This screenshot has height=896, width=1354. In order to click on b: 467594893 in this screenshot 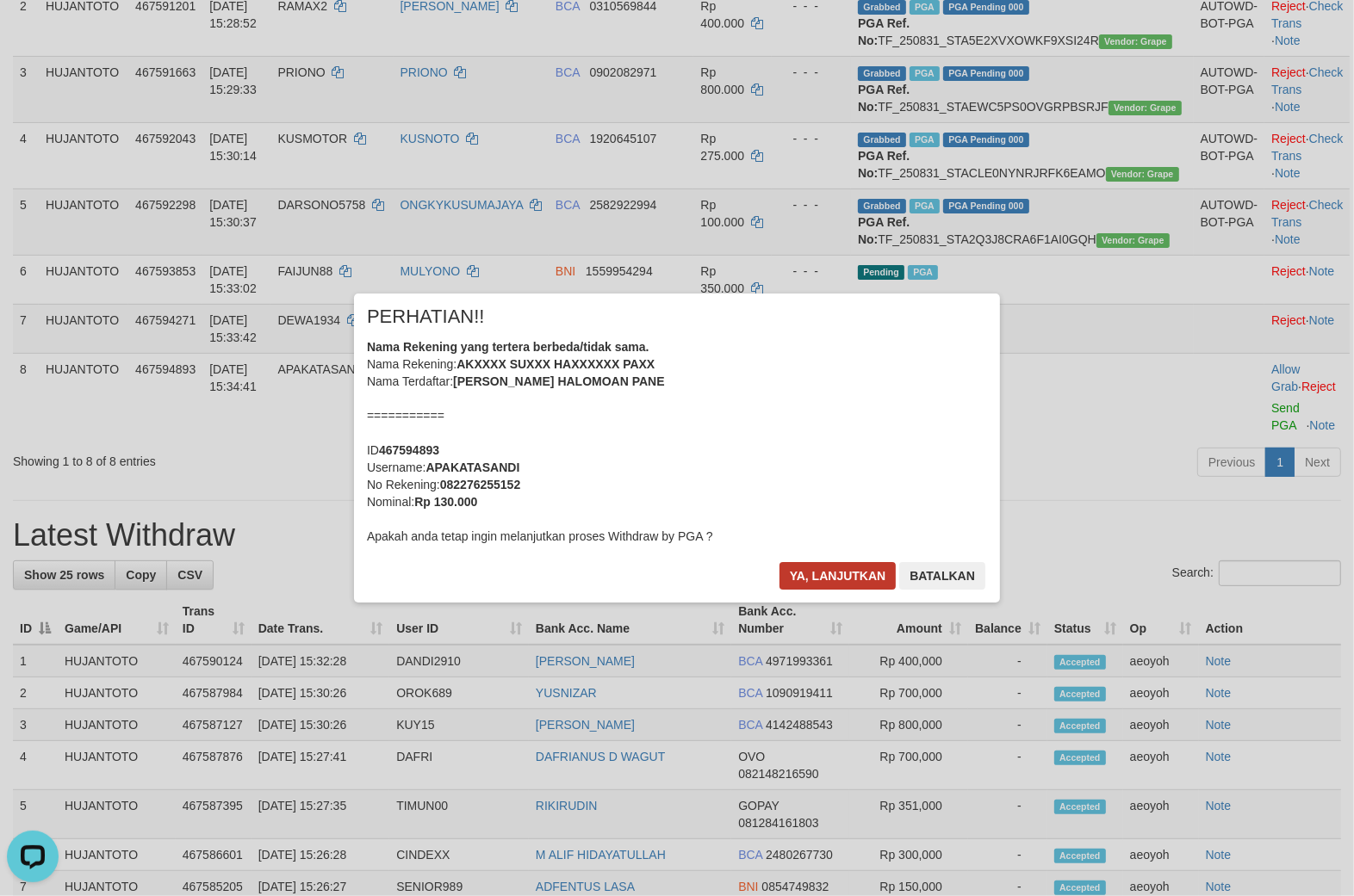, I will do `click(409, 450)`.